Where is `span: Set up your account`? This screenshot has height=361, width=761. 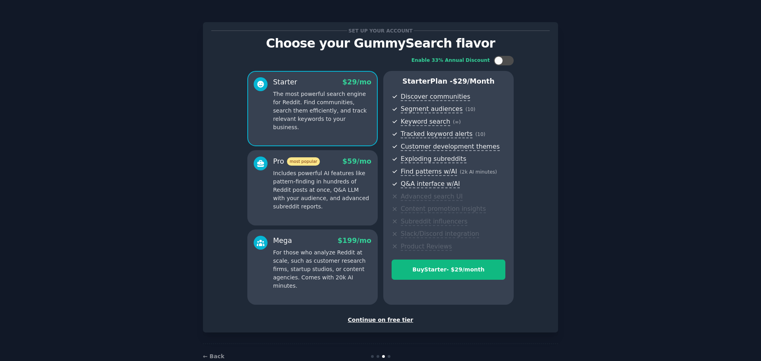 span: Set up your account is located at coordinates (381, 31).